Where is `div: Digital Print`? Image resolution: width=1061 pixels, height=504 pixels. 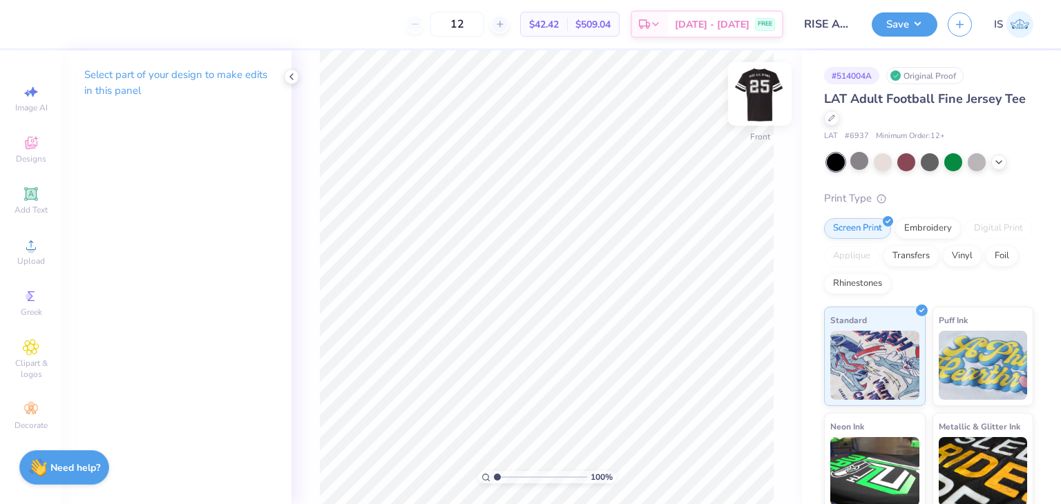 div: Digital Print is located at coordinates (999, 229).